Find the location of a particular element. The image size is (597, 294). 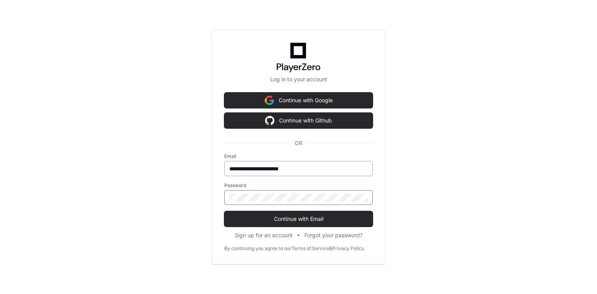

span: Continue with Email is located at coordinates (299, 219).